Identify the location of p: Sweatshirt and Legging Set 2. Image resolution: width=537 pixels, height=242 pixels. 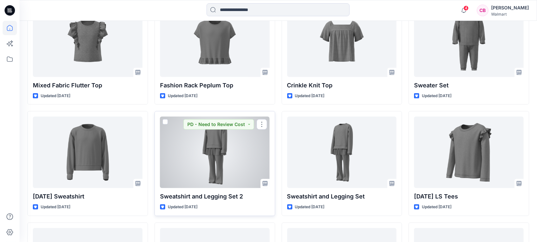
(215, 197).